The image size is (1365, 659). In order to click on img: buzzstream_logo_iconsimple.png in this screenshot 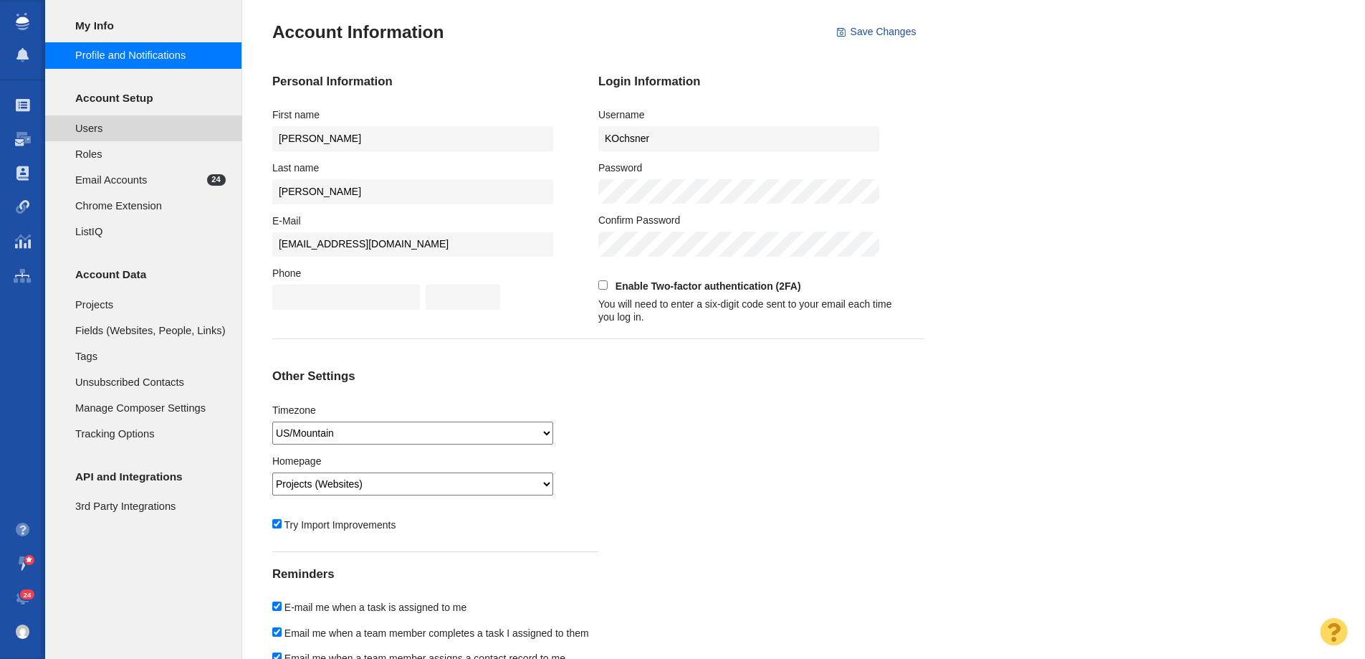, I will do `click(22, 21)`.